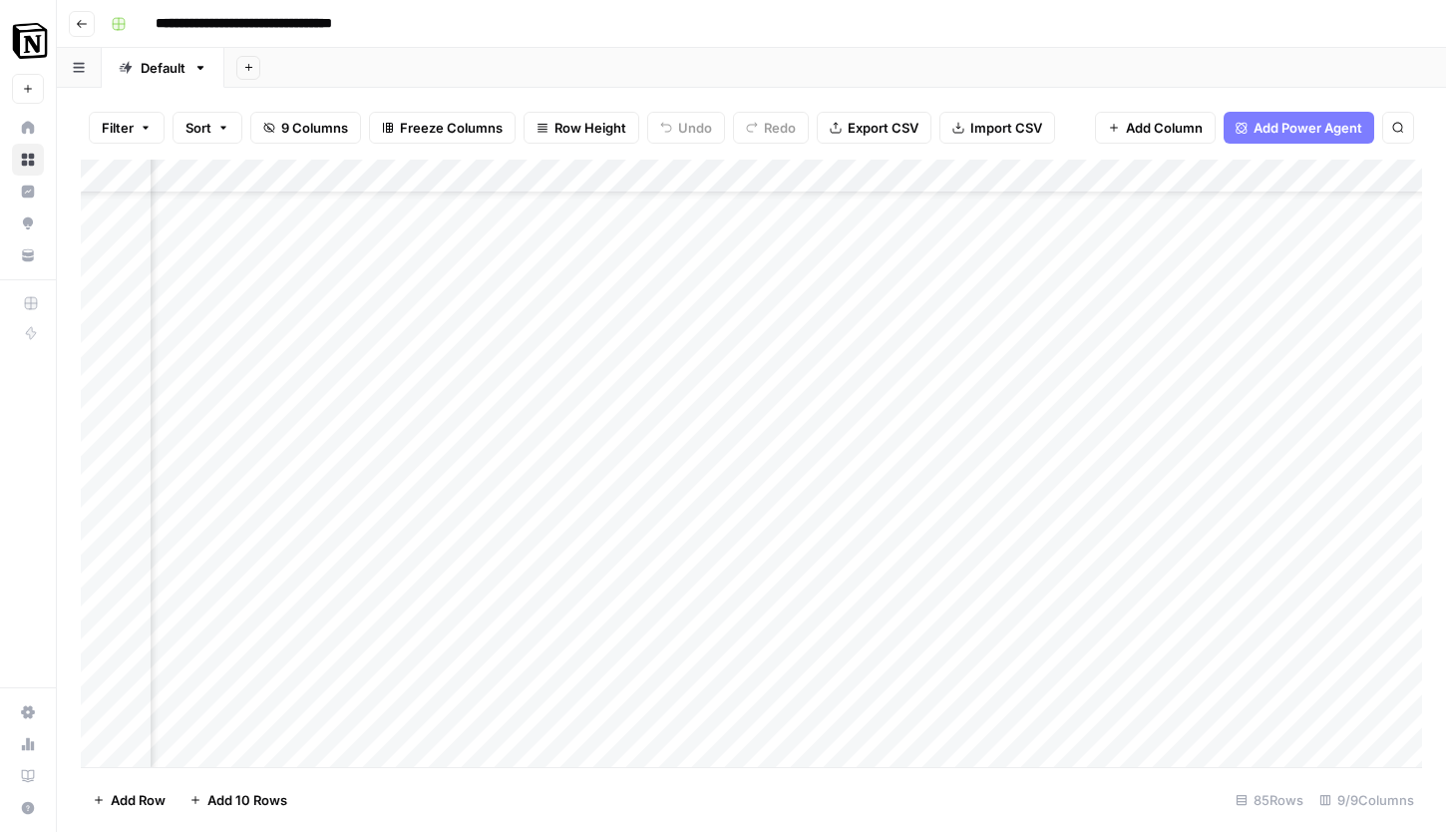 The height and width of the screenshot is (832, 1446). What do you see at coordinates (1366, 800) in the screenshot?
I see `div: 9/9 Columns` at bounding box center [1366, 800].